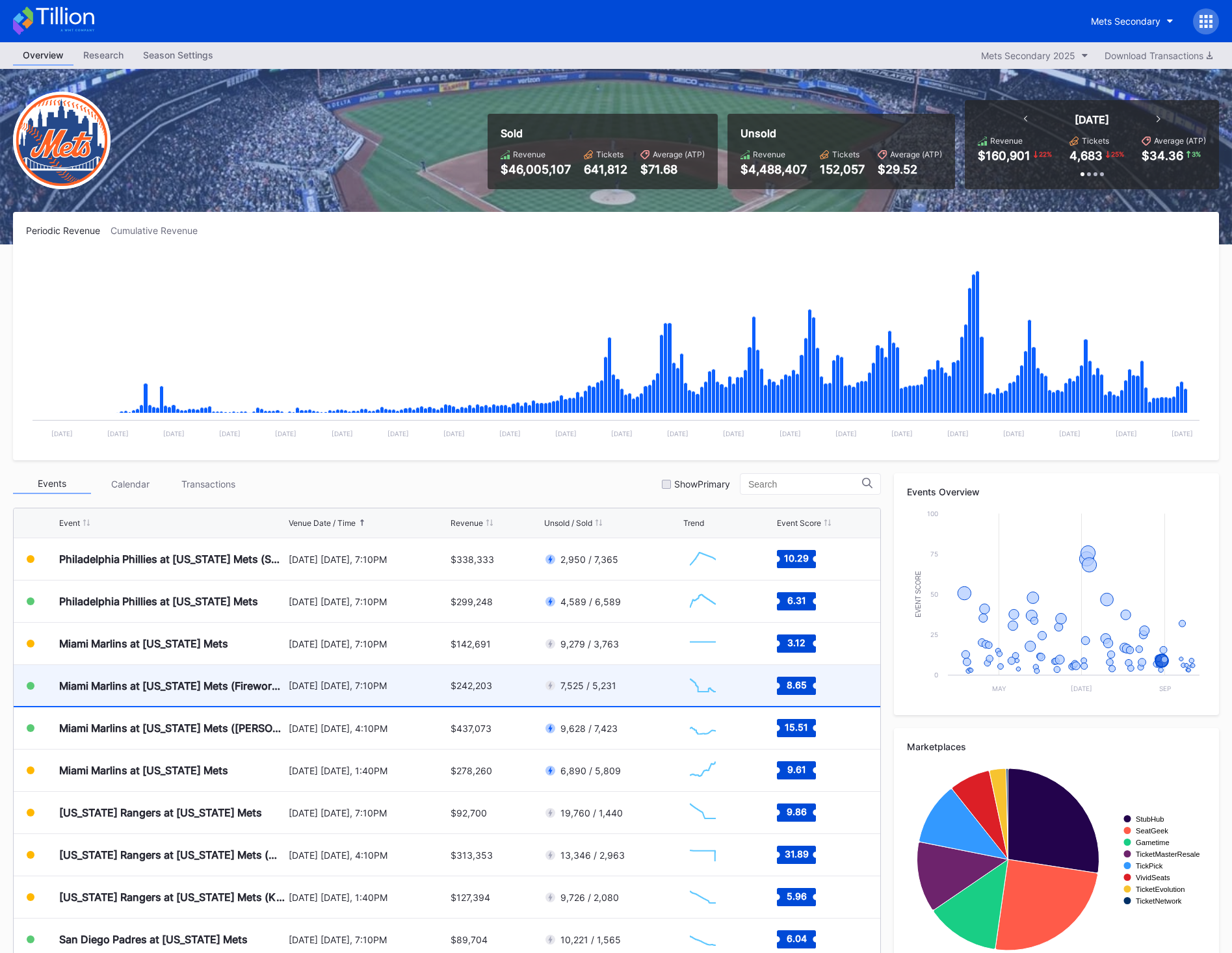 The height and width of the screenshot is (953, 1232). I want to click on text: 8.65, so click(796, 684).